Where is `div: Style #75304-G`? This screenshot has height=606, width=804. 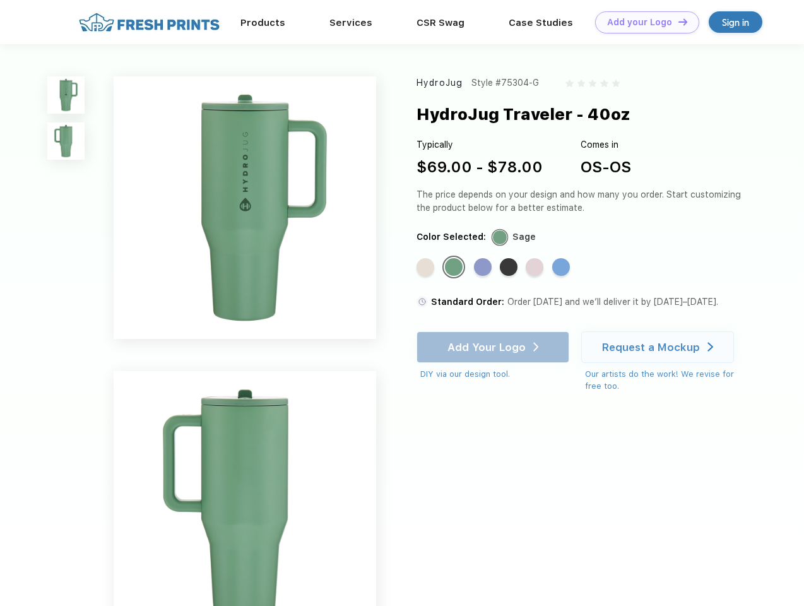 div: Style #75304-G is located at coordinates (505, 83).